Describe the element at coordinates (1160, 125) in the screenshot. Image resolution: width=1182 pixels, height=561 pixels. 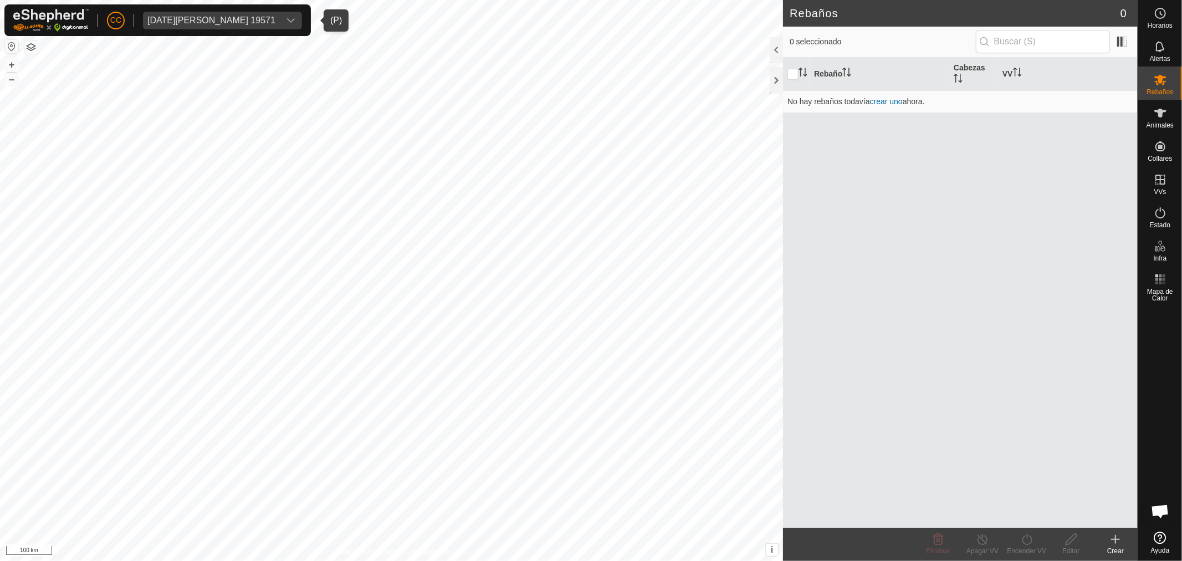
I see `span: Animales` at that location.